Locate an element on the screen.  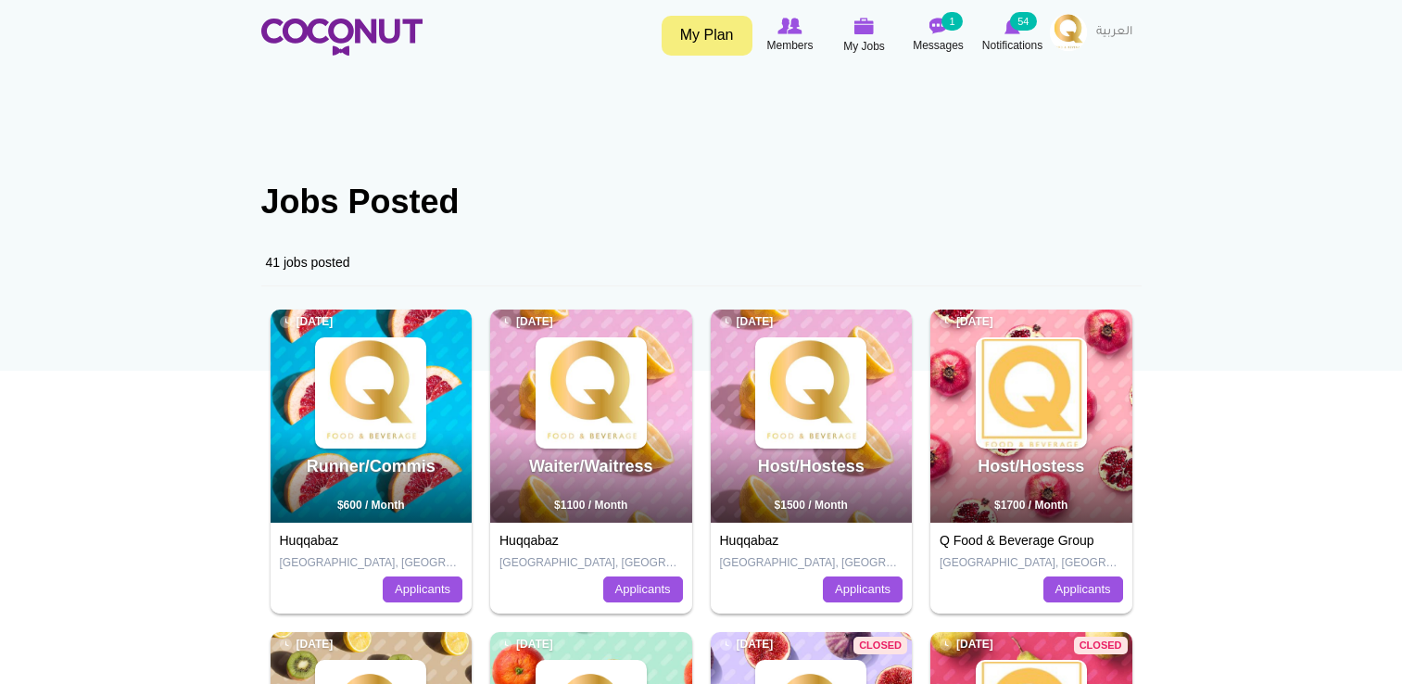
a: Browse Members Members is located at coordinates (791, 35).